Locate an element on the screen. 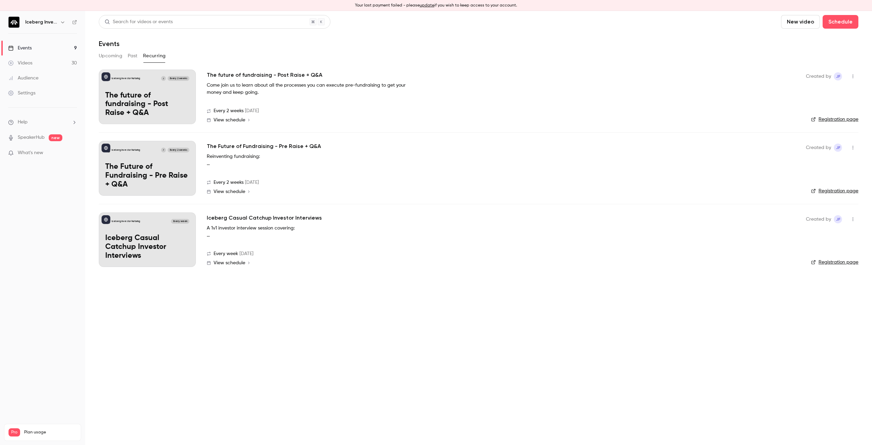 The image size is (872, 445). button: Schedule is located at coordinates (841, 22).